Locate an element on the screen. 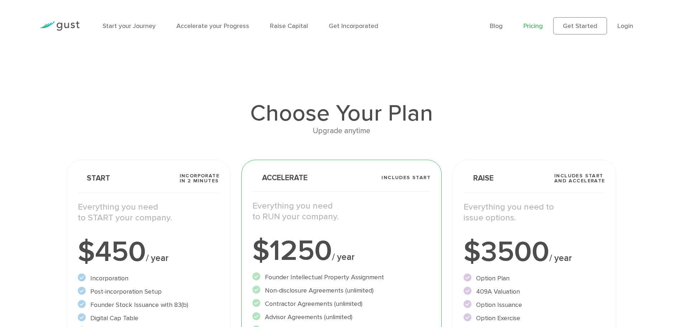 The image size is (683, 327). li: Founder Stock Issuance with 83(b) is located at coordinates (148, 304).